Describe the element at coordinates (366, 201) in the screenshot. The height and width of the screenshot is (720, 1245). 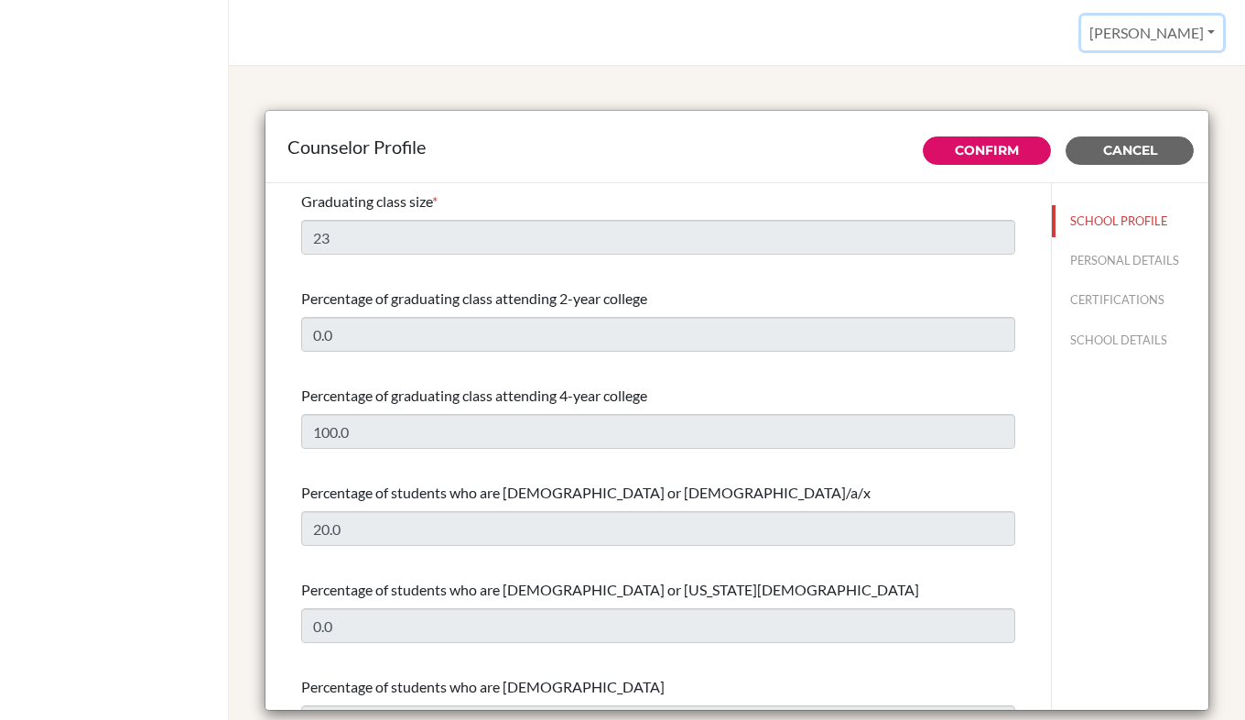
I see `span: Graduating class size` at that location.